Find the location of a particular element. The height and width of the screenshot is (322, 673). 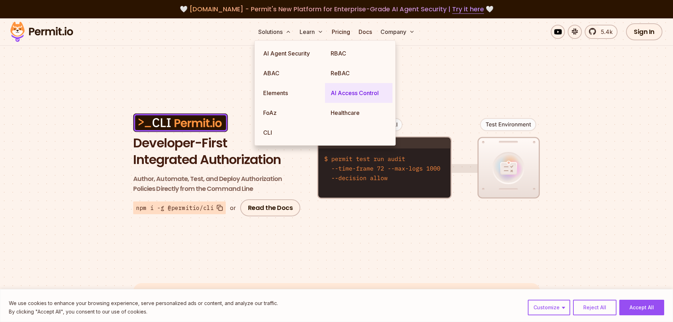

p: Policies Directly from the Command Line is located at coordinates (218, 184).